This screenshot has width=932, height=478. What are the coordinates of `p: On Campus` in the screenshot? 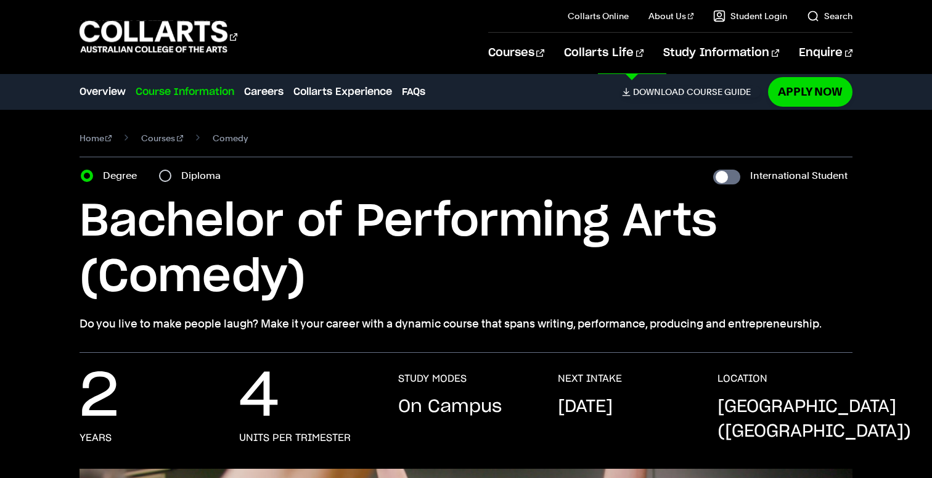 It's located at (450, 407).